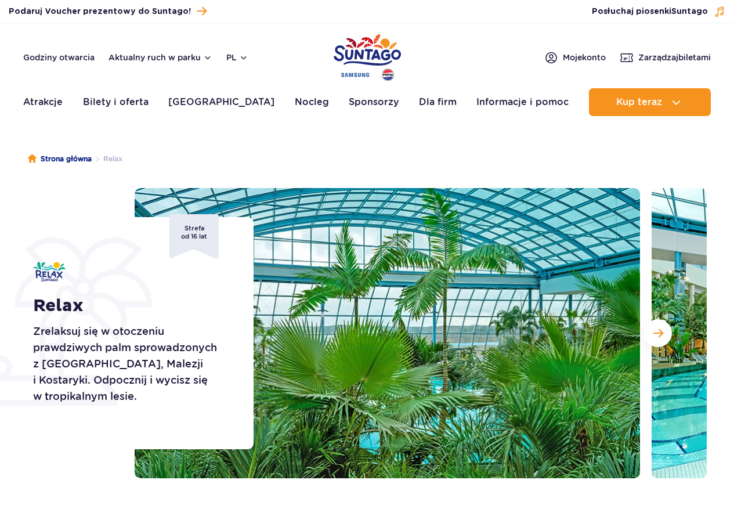 Image resolution: width=734 pixels, height=516 pixels. Describe the element at coordinates (49, 272) in the screenshot. I see `img: Relax` at that location.